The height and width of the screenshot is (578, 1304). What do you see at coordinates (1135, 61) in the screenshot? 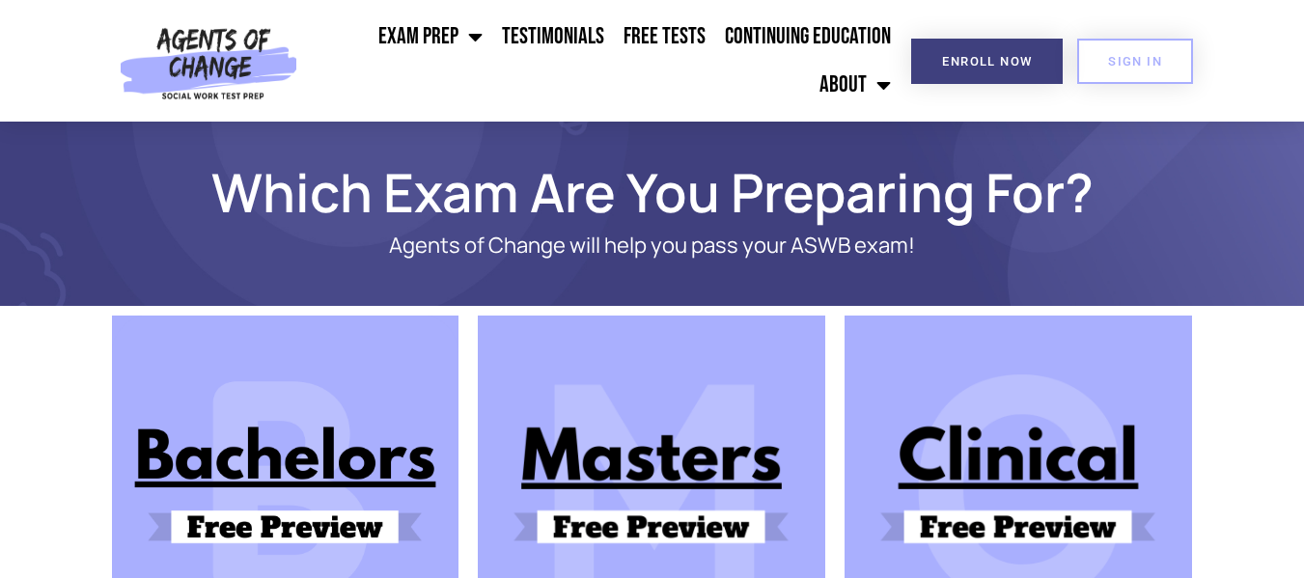
I see `span: SIGN IN` at bounding box center [1135, 61].